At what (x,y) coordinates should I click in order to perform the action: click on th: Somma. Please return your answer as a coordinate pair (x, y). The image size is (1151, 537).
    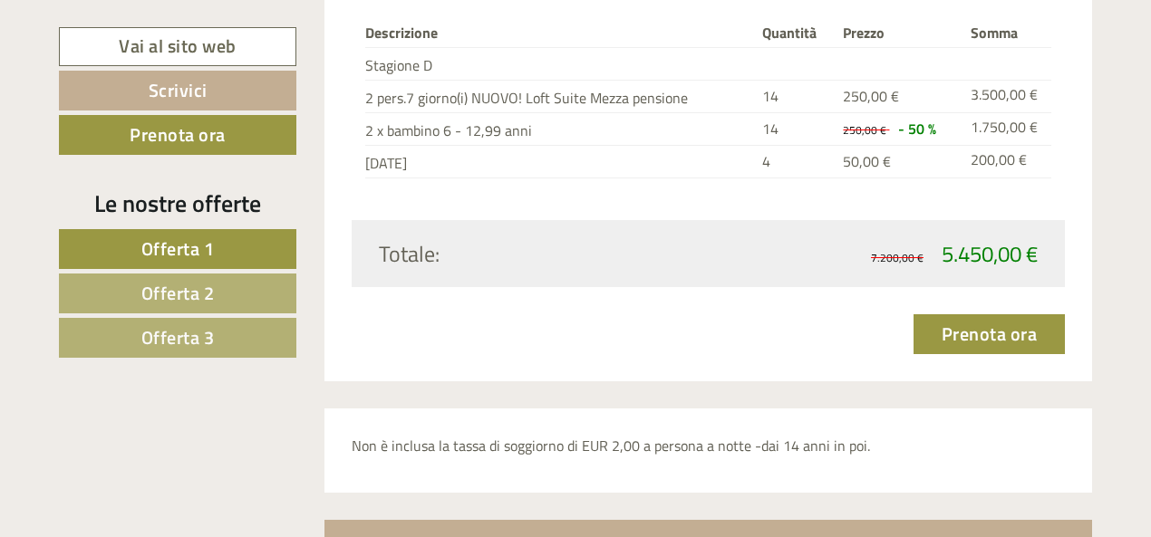
    Looking at the image, I should click on (1007, 33).